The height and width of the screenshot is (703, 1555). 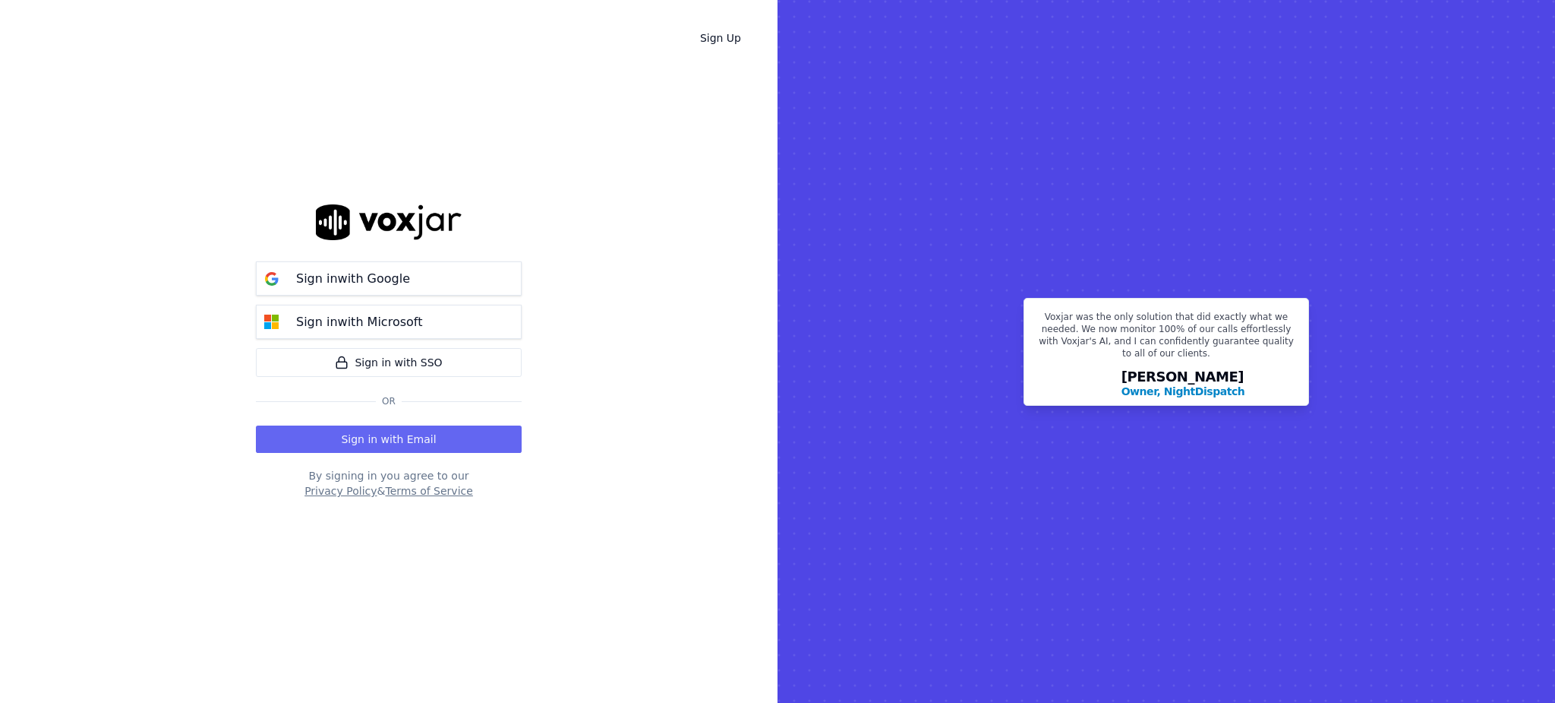 I want to click on span: Or, so click(x=389, y=401).